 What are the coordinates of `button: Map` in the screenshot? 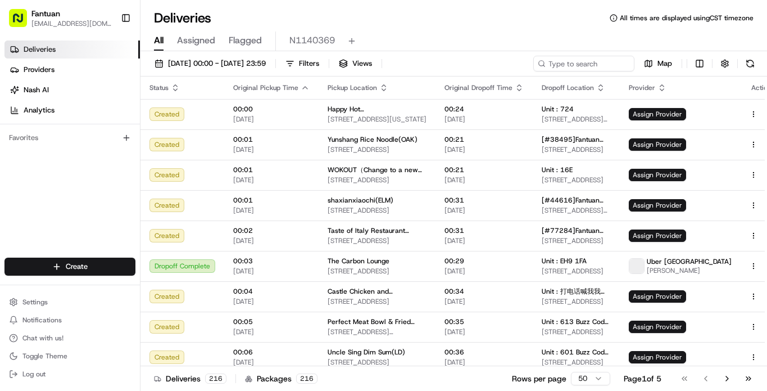 It's located at (658, 64).